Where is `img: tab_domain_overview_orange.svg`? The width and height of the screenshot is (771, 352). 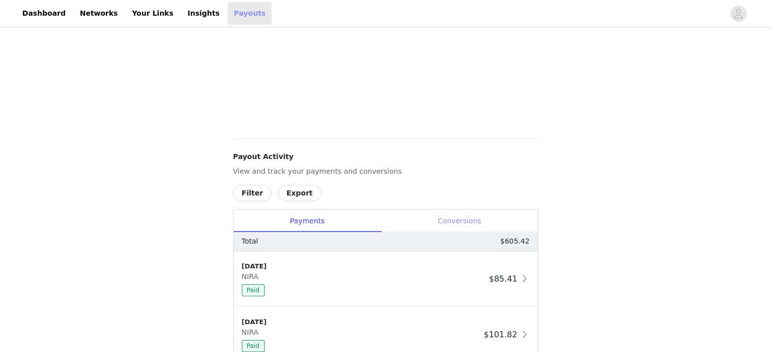 img: tab_domain_overview_orange.svg is located at coordinates (31, 63).